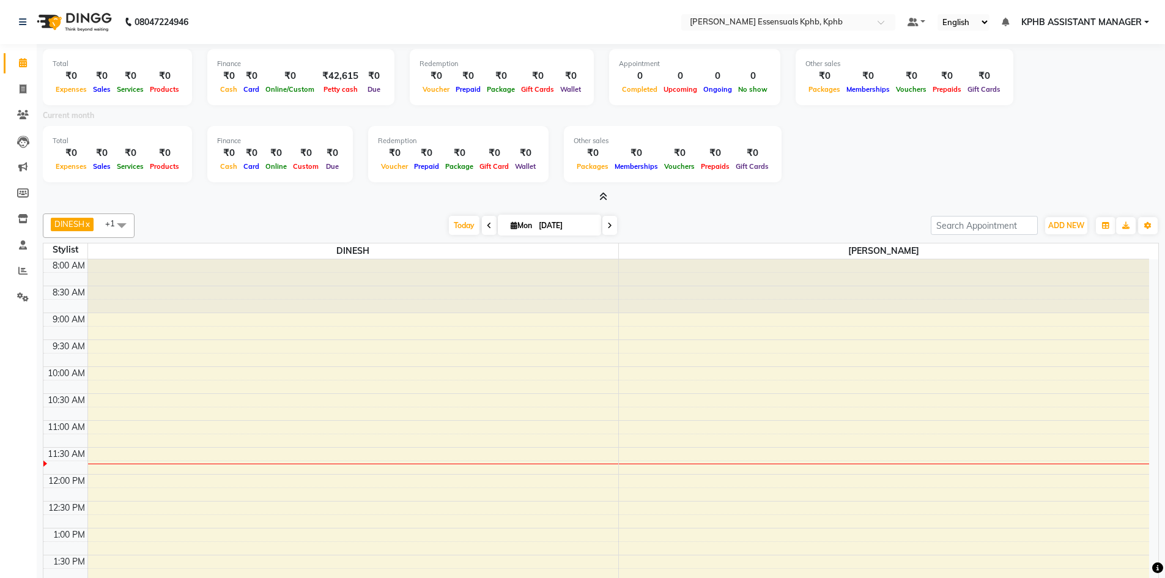 This screenshot has height=578, width=1165. Describe the element at coordinates (394, 166) in the screenshot. I see `span: Voucher` at that location.